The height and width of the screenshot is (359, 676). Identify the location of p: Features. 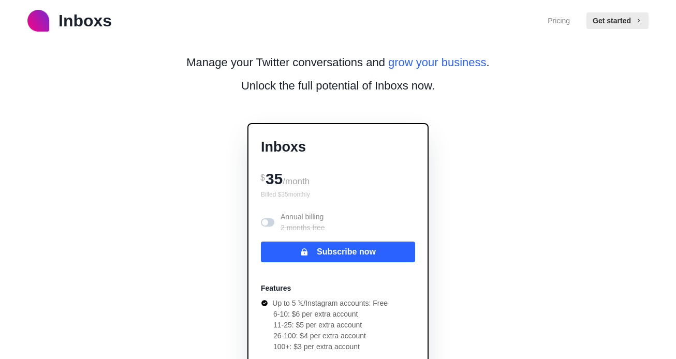
(276, 288).